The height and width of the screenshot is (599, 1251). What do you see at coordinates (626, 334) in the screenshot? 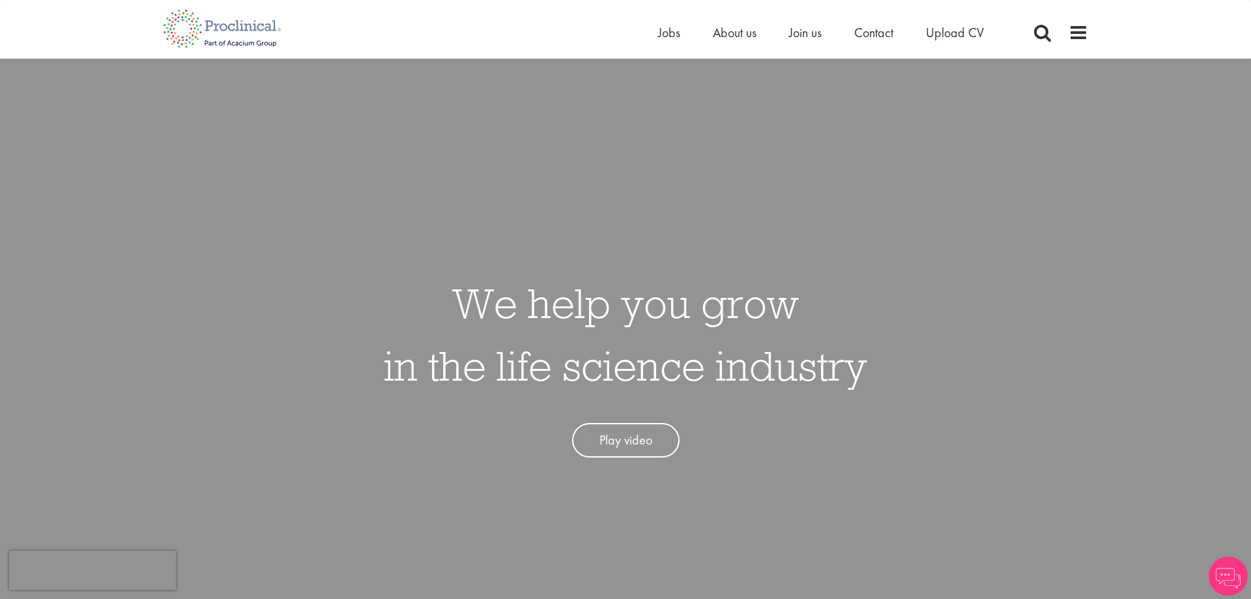
I see `h1: We help you grow in the life science industry` at bounding box center [626, 334].